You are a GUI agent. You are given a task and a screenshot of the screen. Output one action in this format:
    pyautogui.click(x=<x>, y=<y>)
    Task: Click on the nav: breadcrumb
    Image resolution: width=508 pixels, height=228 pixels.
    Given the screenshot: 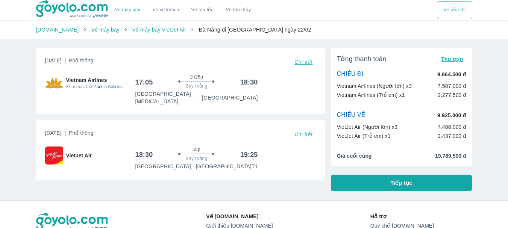 What is the action you would take?
    pyautogui.click(x=254, y=30)
    